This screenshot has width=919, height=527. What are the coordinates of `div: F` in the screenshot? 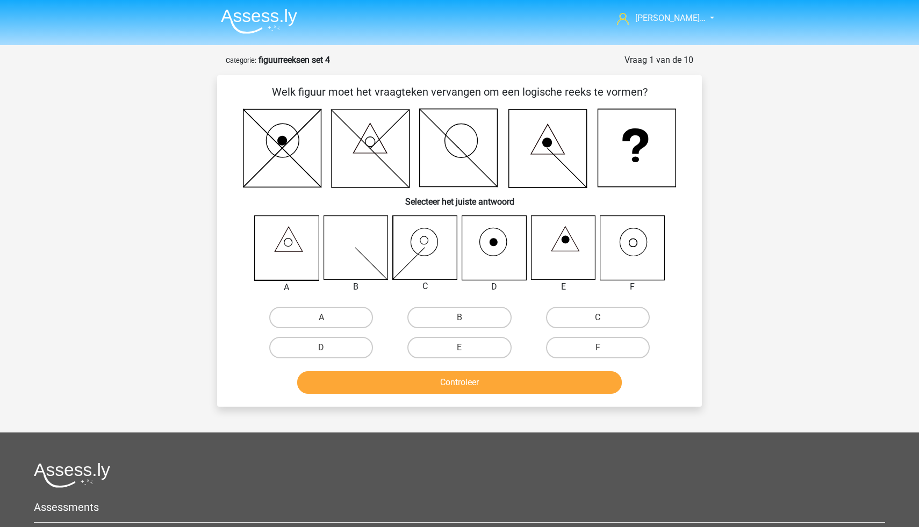 It's located at (632, 287).